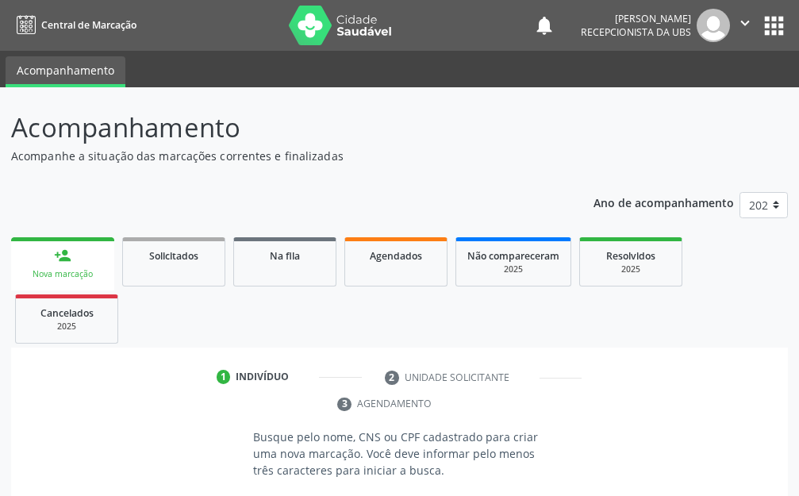 This screenshot has width=799, height=496. Describe the element at coordinates (396, 256) in the screenshot. I see `span: Agendados` at that location.